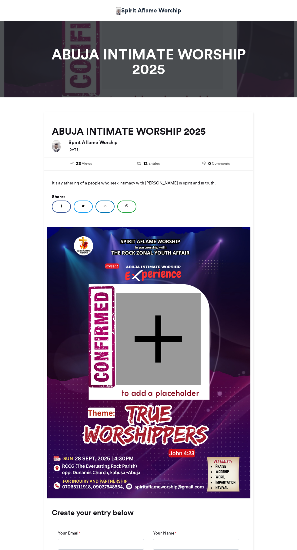 This screenshot has width=297, height=550. I want to click on span: Entries, so click(154, 163).